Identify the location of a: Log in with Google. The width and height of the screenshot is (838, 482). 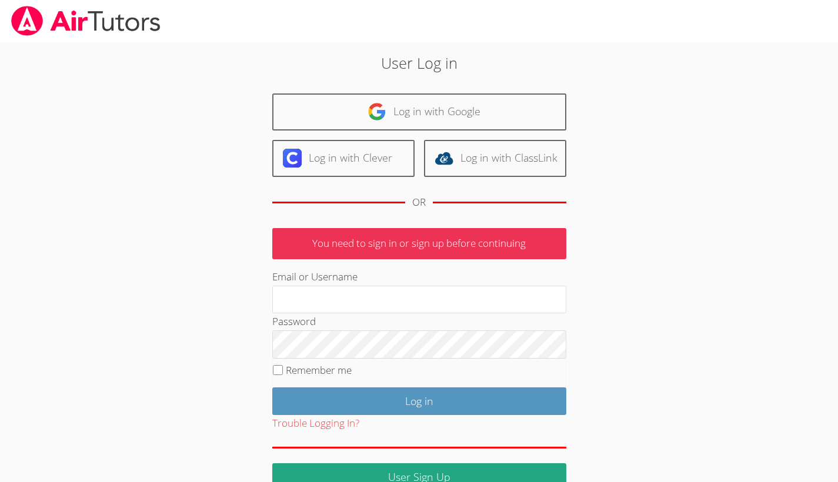
(419, 112).